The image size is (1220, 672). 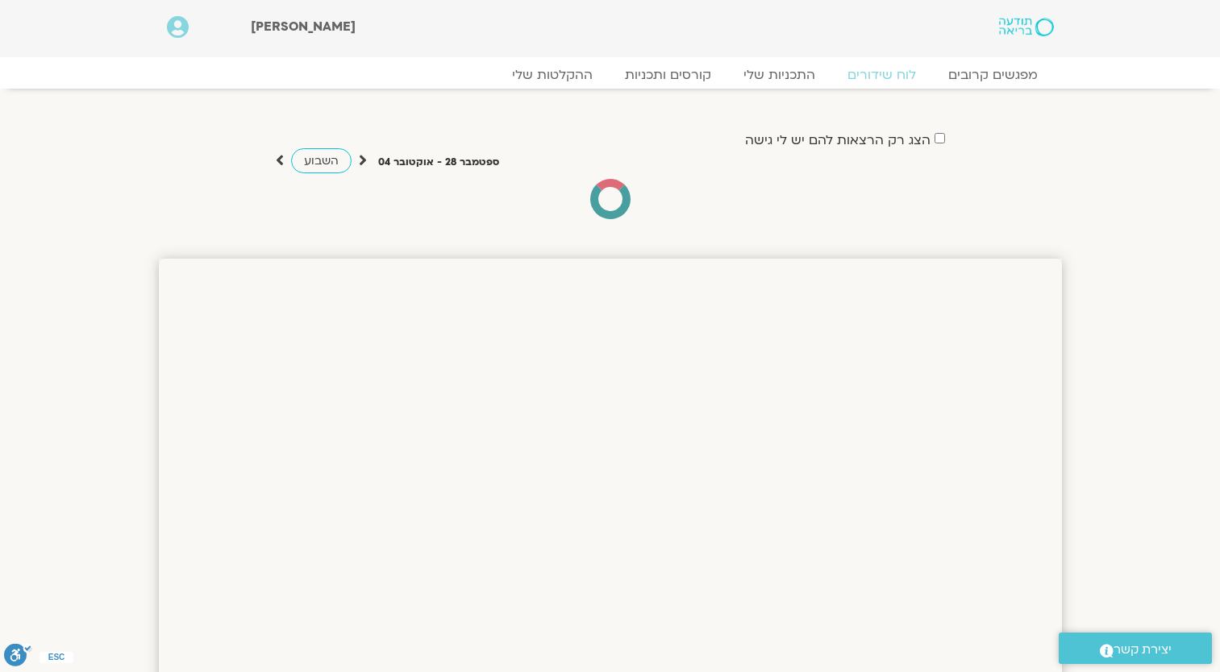 What do you see at coordinates (1143, 650) in the screenshot?
I see `span: יצירת קשר` at bounding box center [1143, 650].